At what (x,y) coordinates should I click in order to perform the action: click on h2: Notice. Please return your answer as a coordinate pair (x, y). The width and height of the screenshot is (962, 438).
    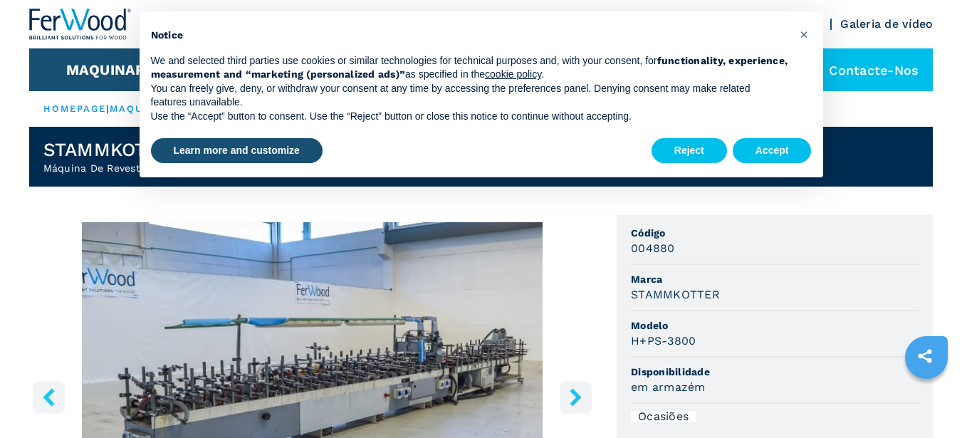
    Looking at the image, I should click on (470, 36).